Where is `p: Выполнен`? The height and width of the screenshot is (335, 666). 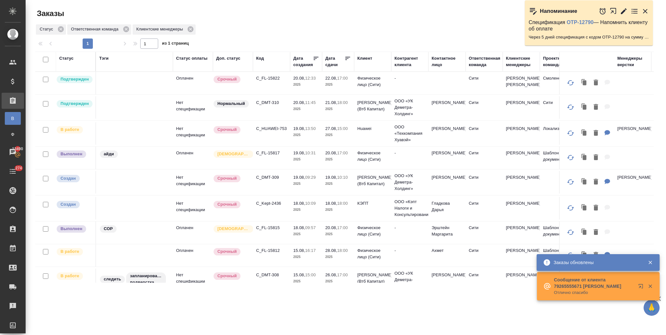 p: Выполнен is located at coordinates (71, 154).